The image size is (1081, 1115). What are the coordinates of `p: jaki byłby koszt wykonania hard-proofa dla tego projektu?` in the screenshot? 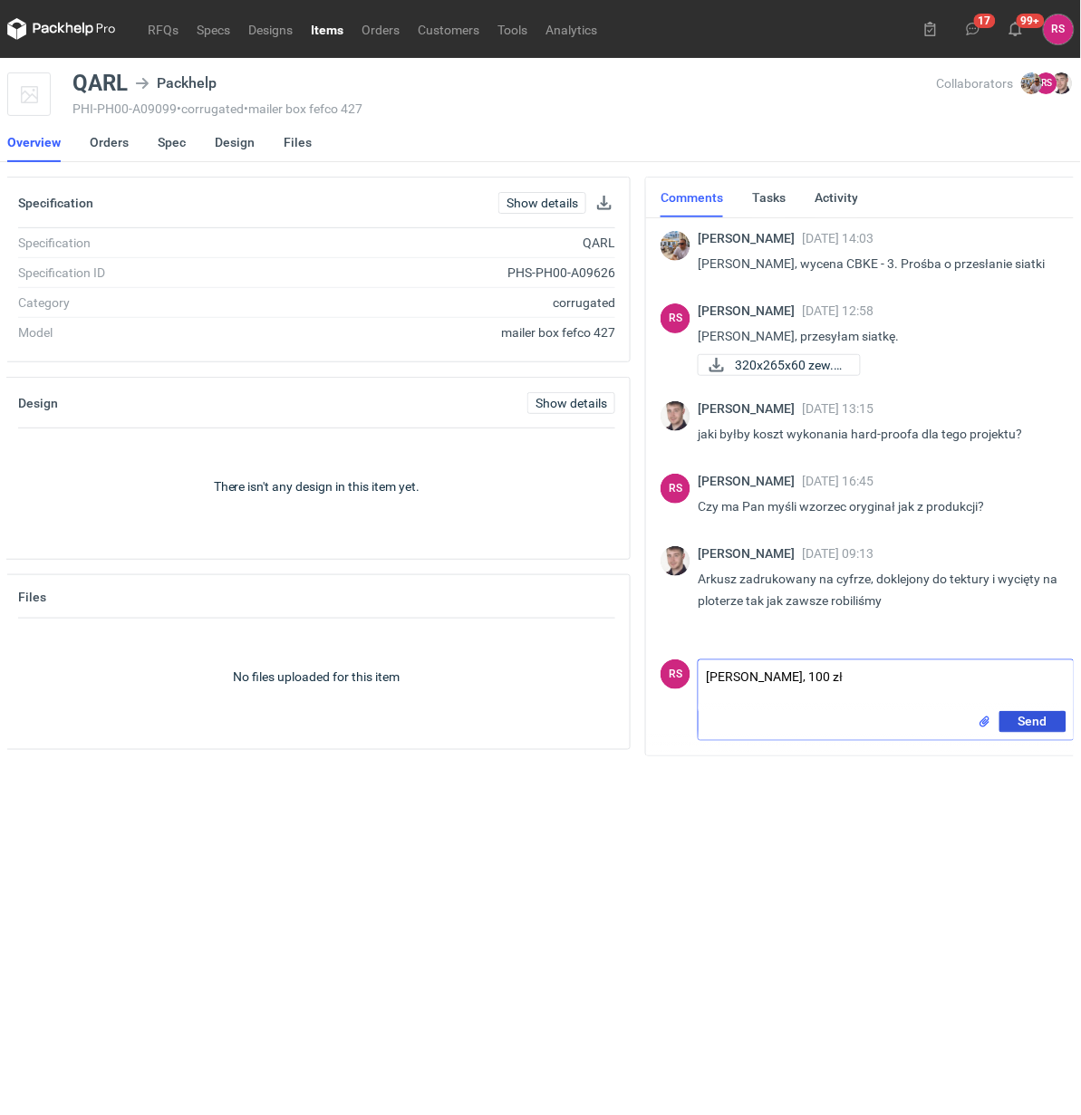 It's located at (879, 434).